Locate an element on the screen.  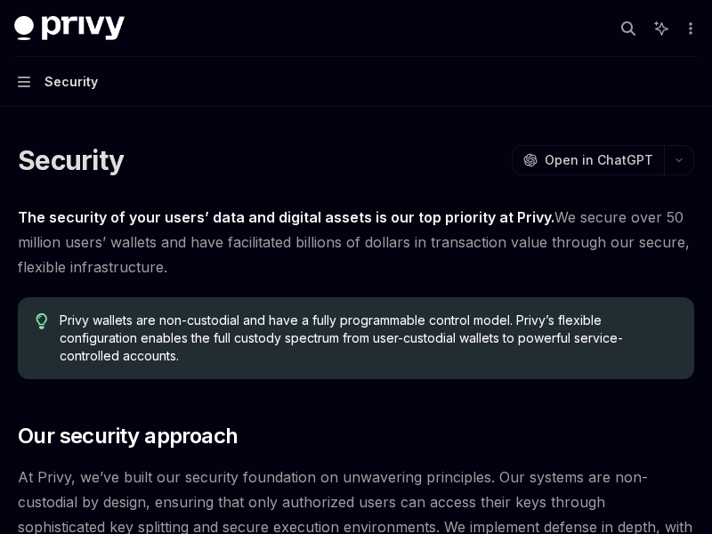
img: dark logo is located at coordinates (69, 28).